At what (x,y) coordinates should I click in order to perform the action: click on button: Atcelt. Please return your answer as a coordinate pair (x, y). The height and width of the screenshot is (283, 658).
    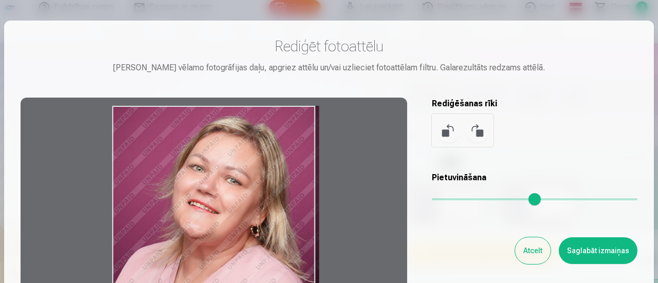
    Looking at the image, I should click on (533, 251).